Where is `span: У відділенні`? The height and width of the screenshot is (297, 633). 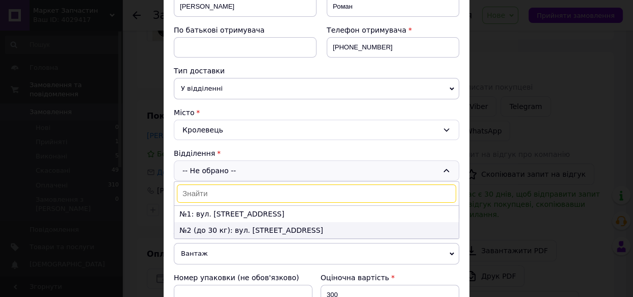 span: У відділенні is located at coordinates (316, 89).